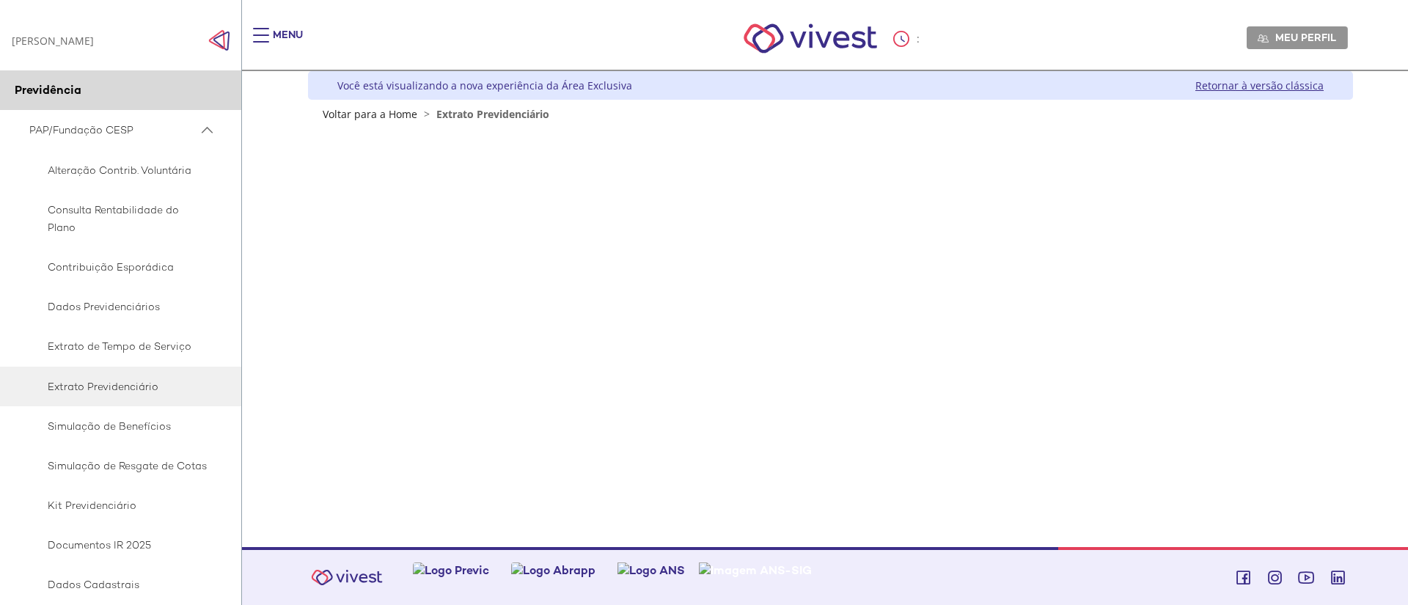 The height and width of the screenshot is (605, 1408). What do you see at coordinates (1297, 37) in the screenshot?
I see `a: Meu perfil` at bounding box center [1297, 37].